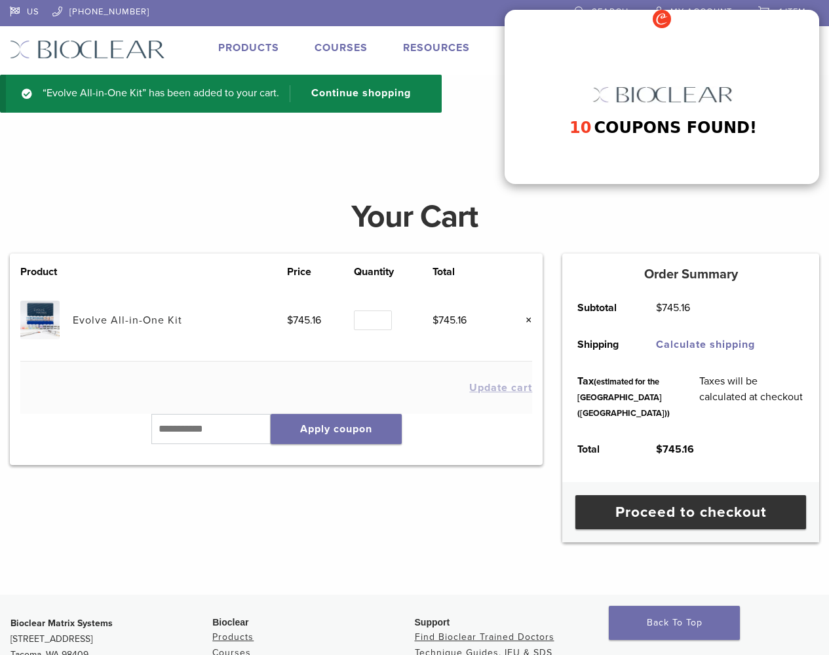 The width and height of the screenshot is (829, 655). What do you see at coordinates (230, 622) in the screenshot?
I see `span: Bioclear` at bounding box center [230, 622].